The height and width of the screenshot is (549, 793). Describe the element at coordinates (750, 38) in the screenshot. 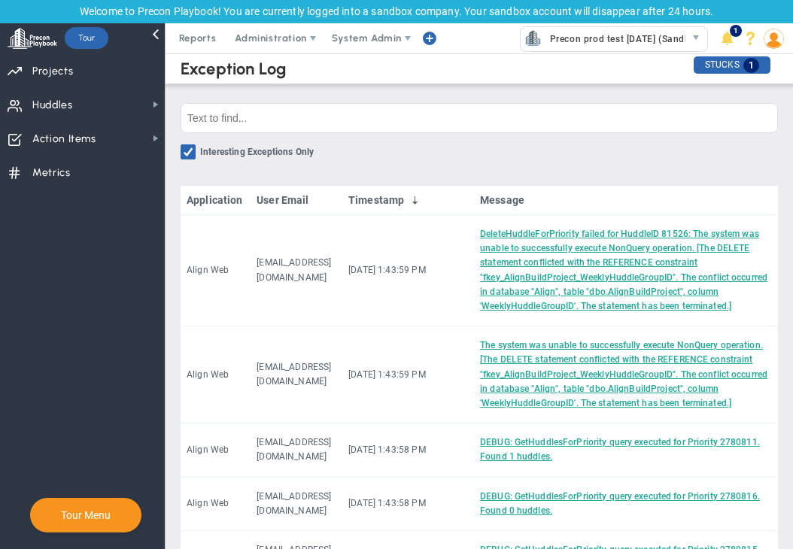

I see `li: Help & Frequently Asked Questions (FAQ)` at that location.